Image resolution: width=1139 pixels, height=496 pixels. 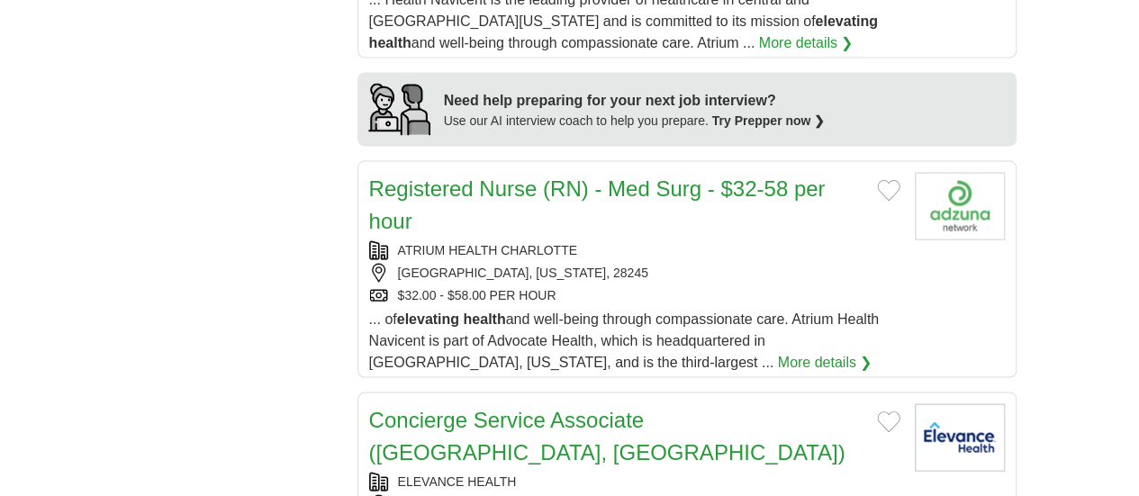 What do you see at coordinates (597, 204) in the screenshot?
I see `a: Registered Nurse (RN) - Med Surg - $32-58 per hour` at bounding box center [597, 204].